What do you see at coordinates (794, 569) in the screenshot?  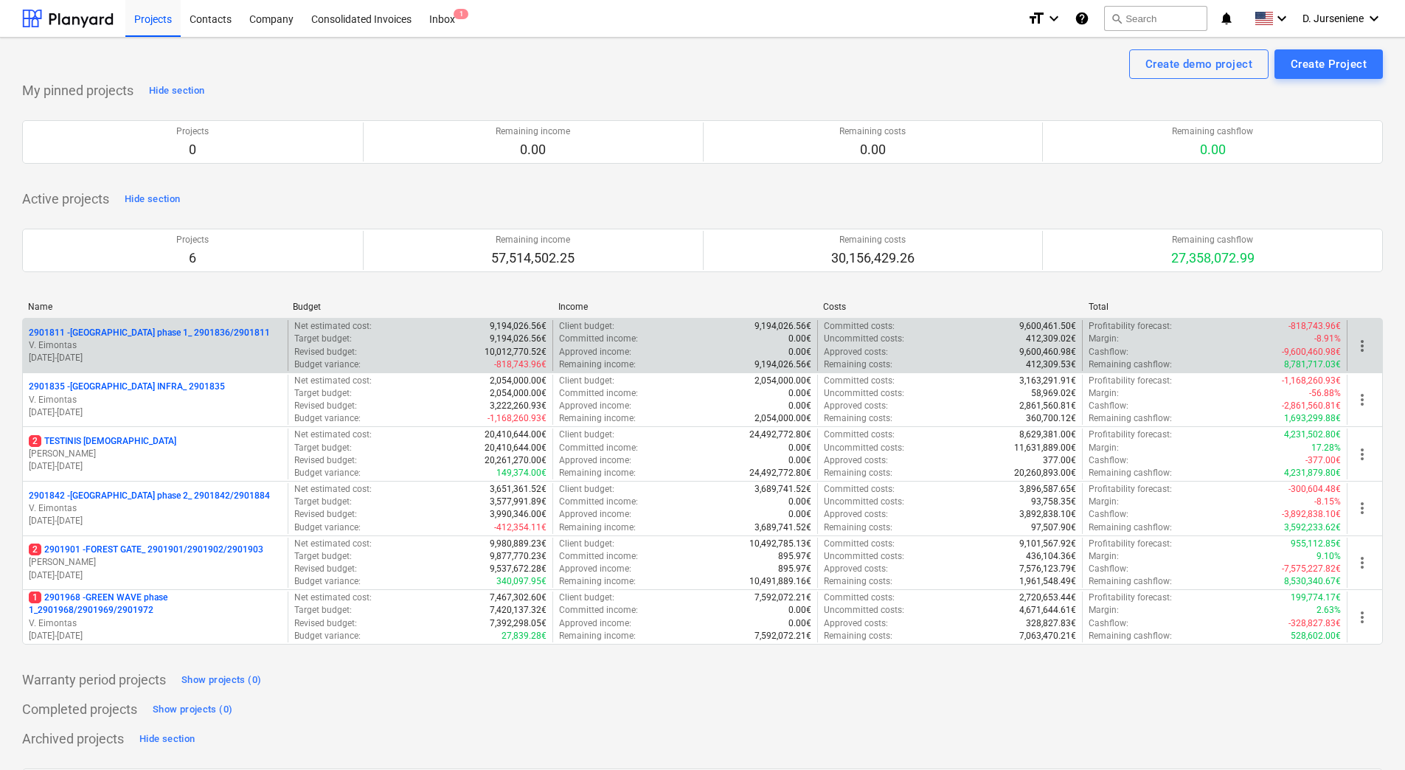 I see `p: 895.97€` at bounding box center [794, 569].